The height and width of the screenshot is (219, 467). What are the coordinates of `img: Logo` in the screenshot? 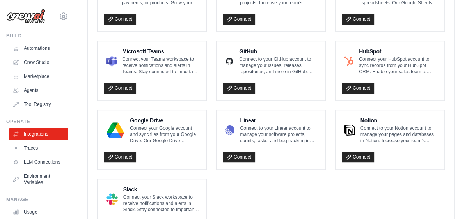 It's located at (26, 16).